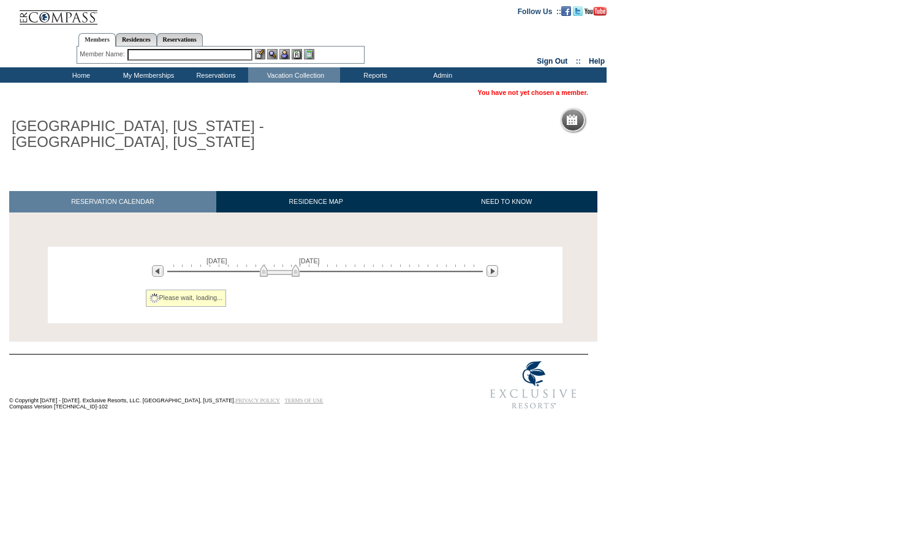  I want to click on img: Reservations, so click(297, 54).